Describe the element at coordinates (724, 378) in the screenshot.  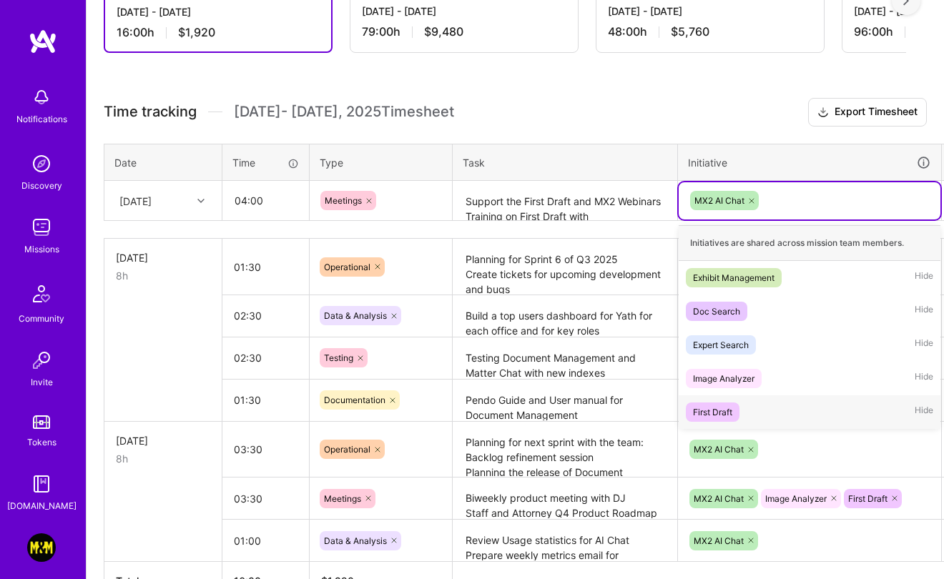
I see `div: Image Analyzer` at that location.